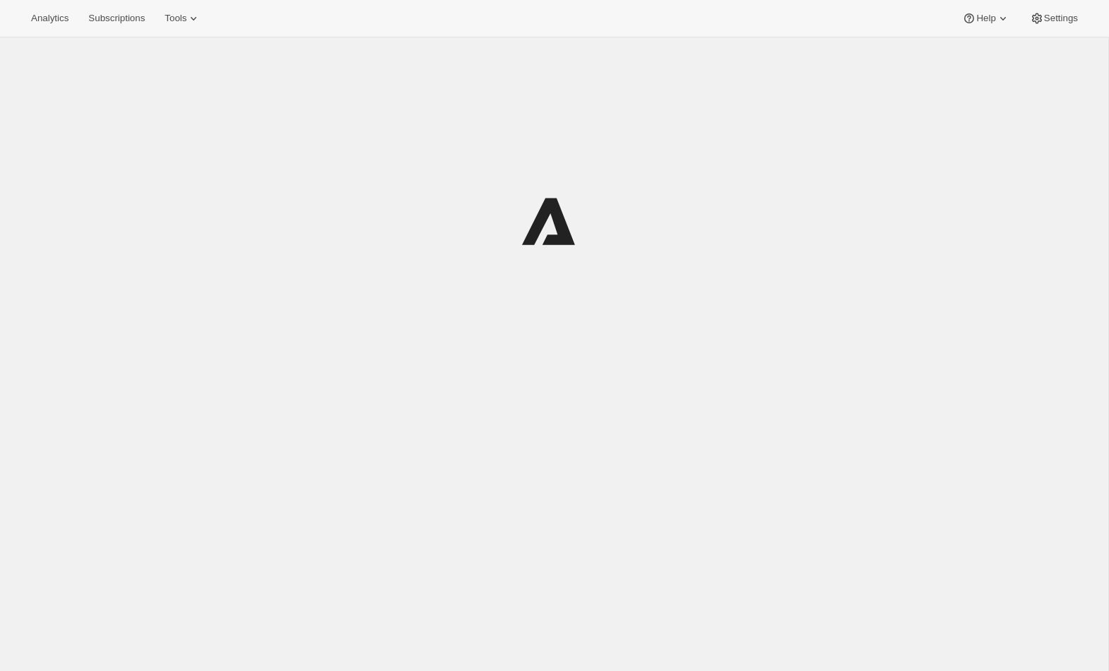  I want to click on span: Subscriptions, so click(117, 18).